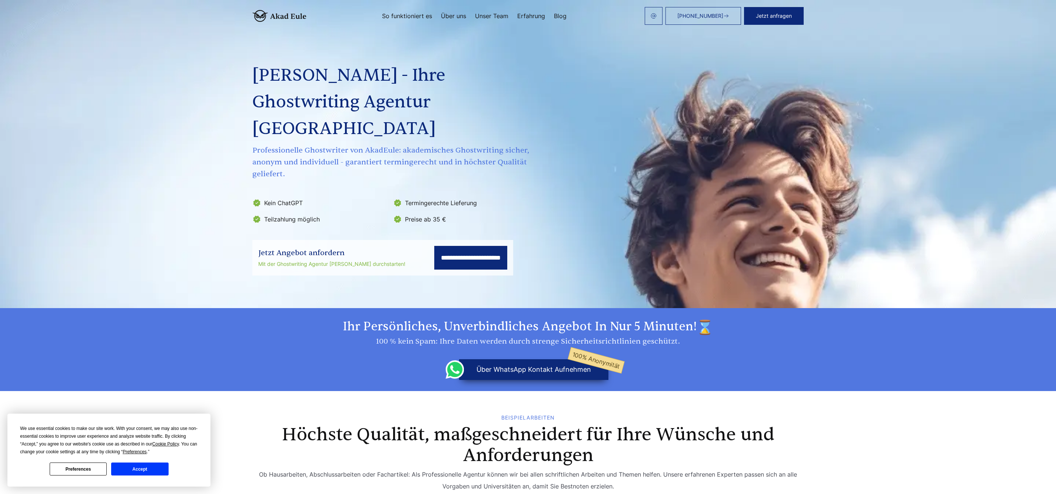 This screenshot has width=1056, height=494. Describe the element at coordinates (321, 219) in the screenshot. I see `li: Teilzahlung möglich` at that location.